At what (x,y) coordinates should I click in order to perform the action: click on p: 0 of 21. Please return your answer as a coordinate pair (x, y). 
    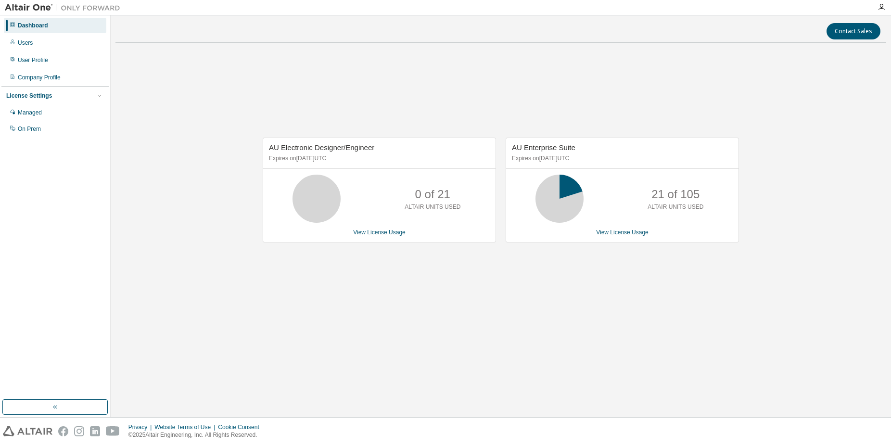
    Looking at the image, I should click on (433, 194).